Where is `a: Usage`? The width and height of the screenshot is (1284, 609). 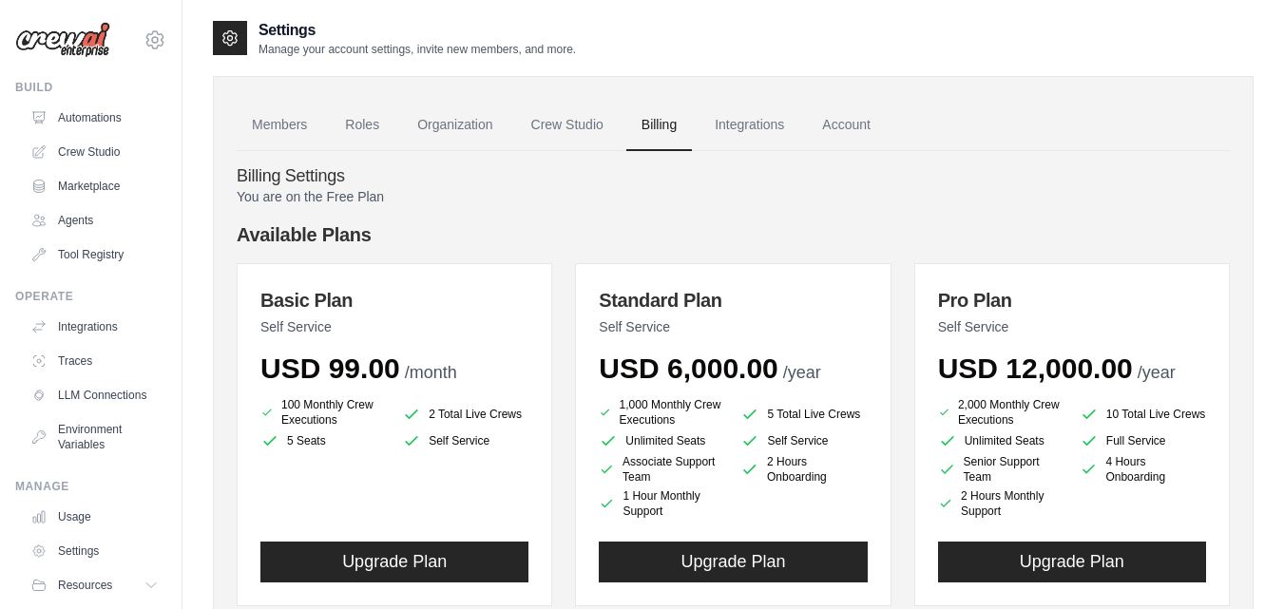 a: Usage is located at coordinates (94, 517).